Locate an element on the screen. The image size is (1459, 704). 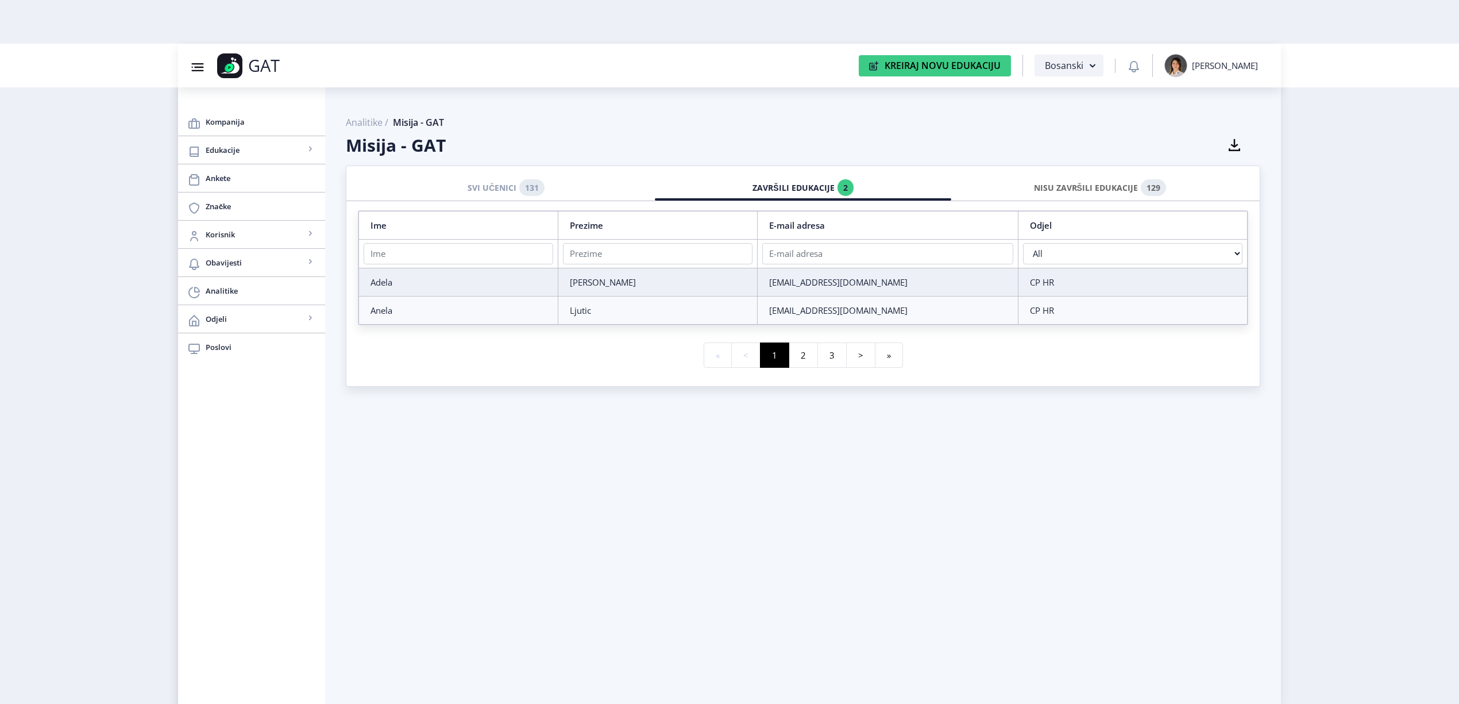
a: 131 is located at coordinates (532, 187).